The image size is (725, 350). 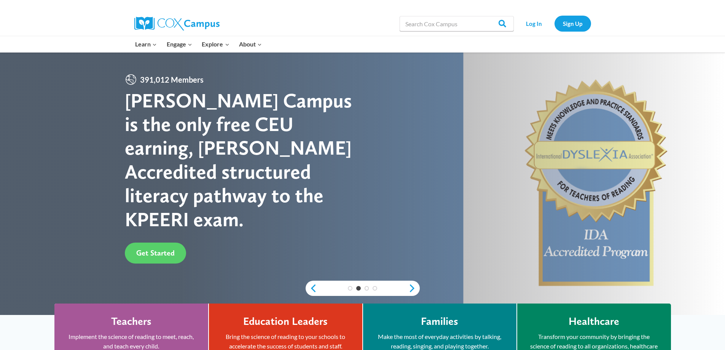 What do you see at coordinates (359, 288) in the screenshot?
I see `a: 2` at bounding box center [359, 288].